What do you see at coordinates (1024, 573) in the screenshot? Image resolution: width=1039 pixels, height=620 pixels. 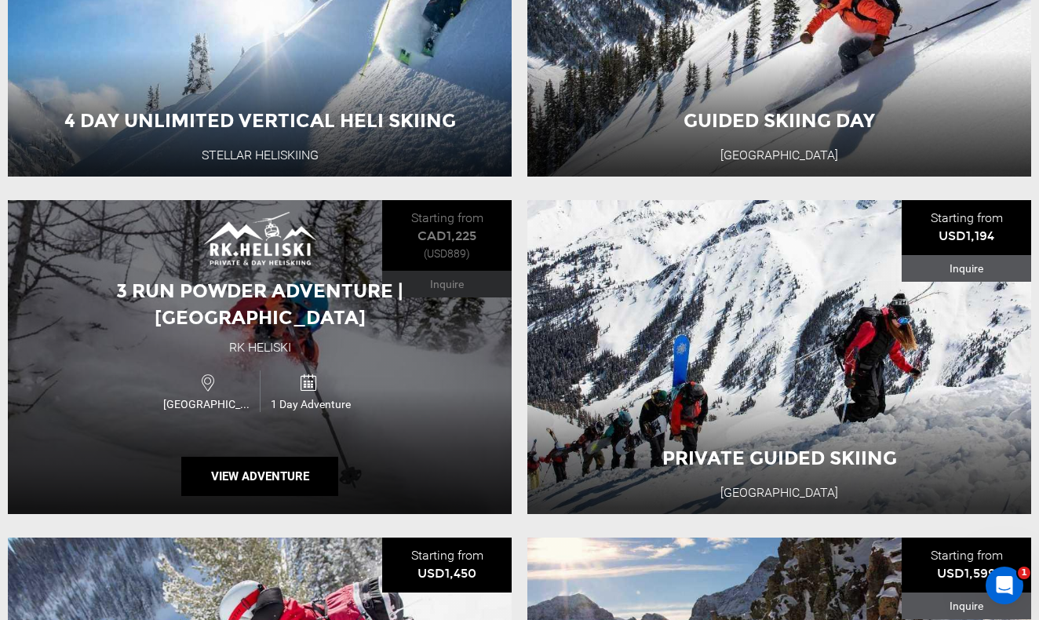 I see `span: 1` at bounding box center [1024, 573].